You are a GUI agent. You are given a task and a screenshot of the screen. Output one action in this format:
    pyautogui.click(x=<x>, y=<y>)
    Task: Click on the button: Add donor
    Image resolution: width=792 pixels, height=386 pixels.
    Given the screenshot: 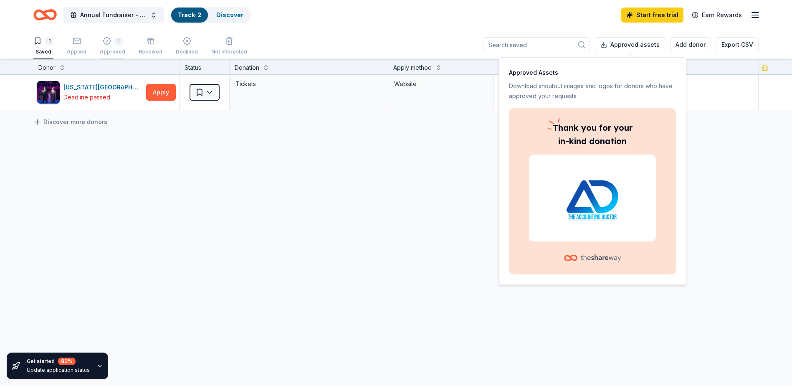 What is the action you would take?
    pyautogui.click(x=690, y=45)
    